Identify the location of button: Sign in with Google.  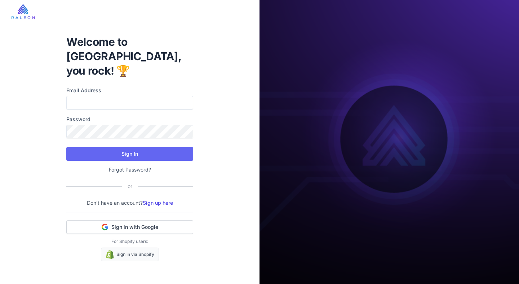
(130, 227).